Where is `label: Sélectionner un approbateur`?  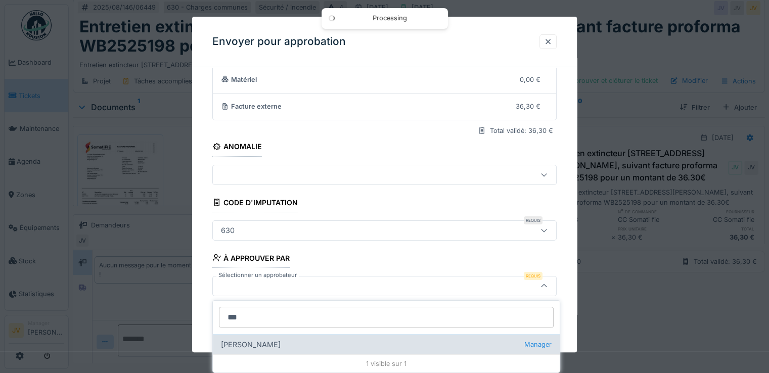
label: Sélectionner un approbateur is located at coordinates (257, 275).